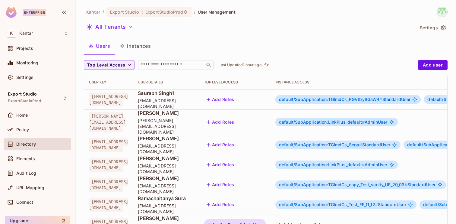 This screenshot has width=456, height=224. I want to click on span: Settings, so click(25, 77).